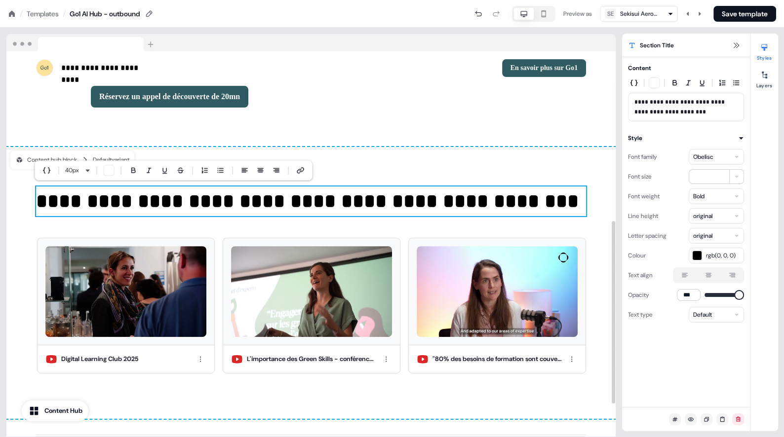 Image resolution: width=784 pixels, height=437 pixels. Describe the element at coordinates (698, 196) in the screenshot. I see `div: Bold` at that location.